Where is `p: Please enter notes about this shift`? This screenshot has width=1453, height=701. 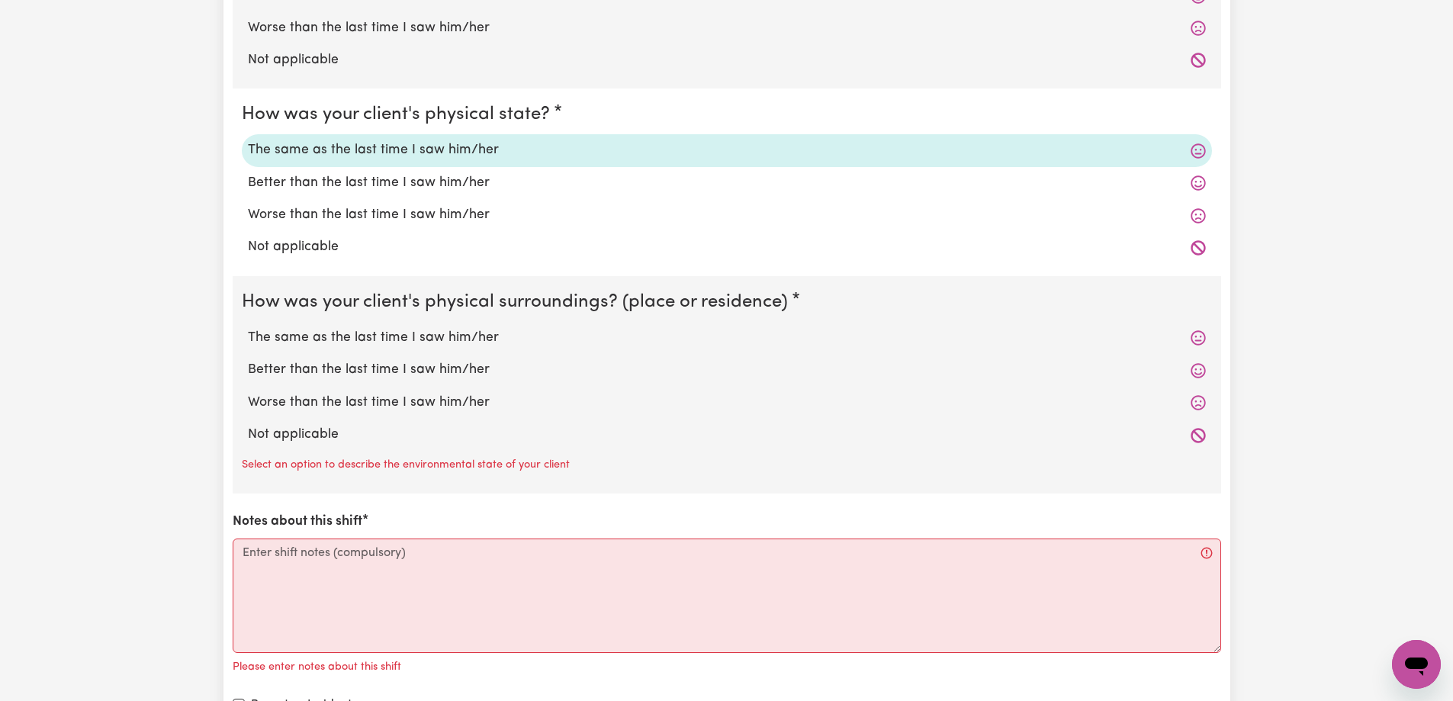 p: Please enter notes about this shift is located at coordinates (317, 667).